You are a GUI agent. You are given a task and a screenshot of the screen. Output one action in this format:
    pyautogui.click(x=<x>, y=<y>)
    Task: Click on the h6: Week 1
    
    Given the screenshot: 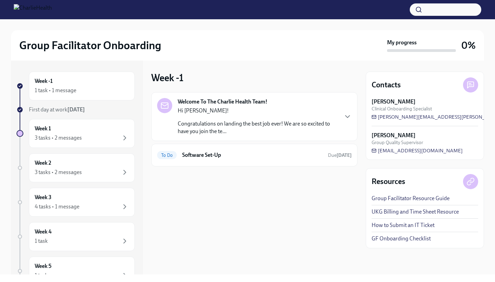 What is the action you would take?
    pyautogui.click(x=43, y=129)
    